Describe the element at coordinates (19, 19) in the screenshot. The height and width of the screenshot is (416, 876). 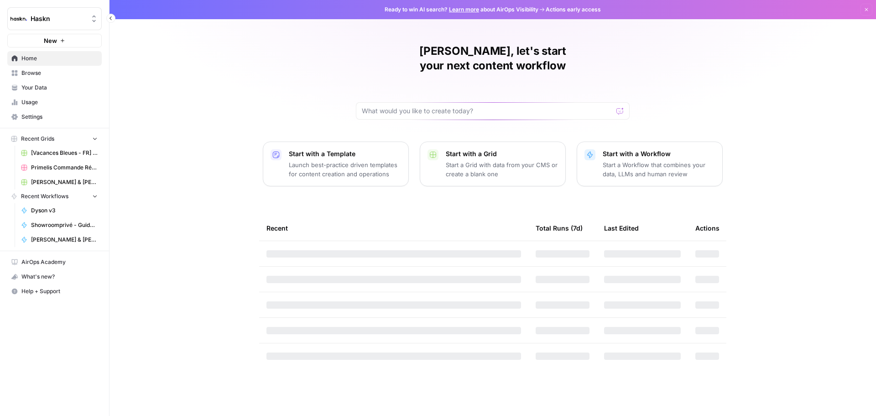
I see `img: Haskn Logo` at that location.